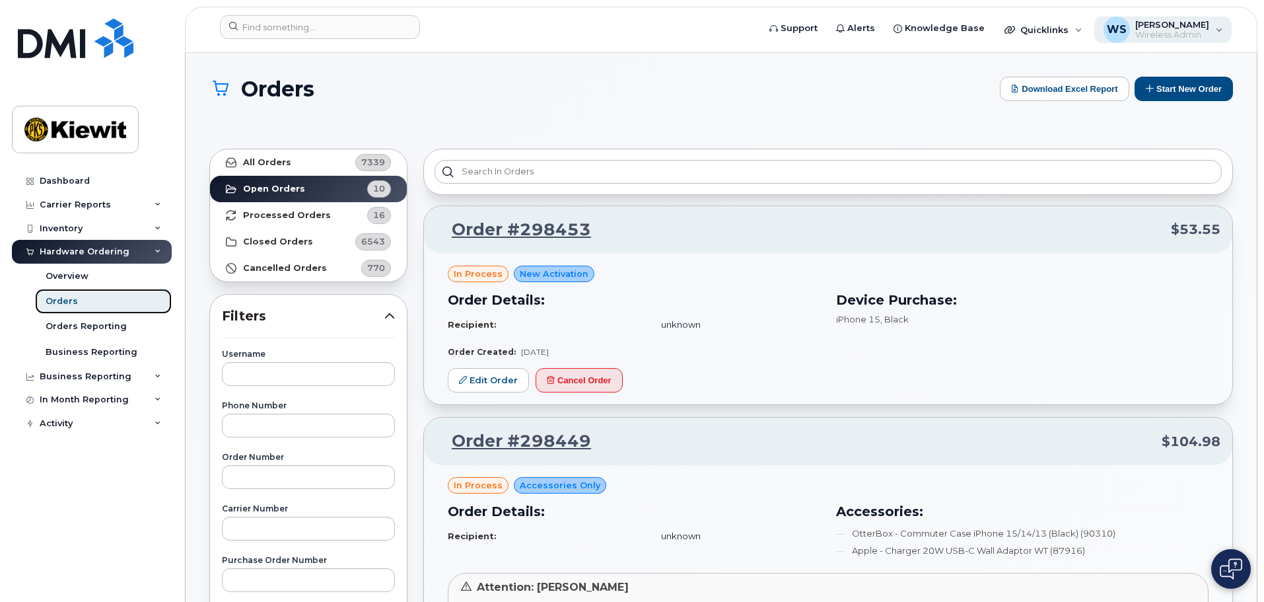 This screenshot has width=1264, height=602. I want to click on span: New Activation, so click(554, 273).